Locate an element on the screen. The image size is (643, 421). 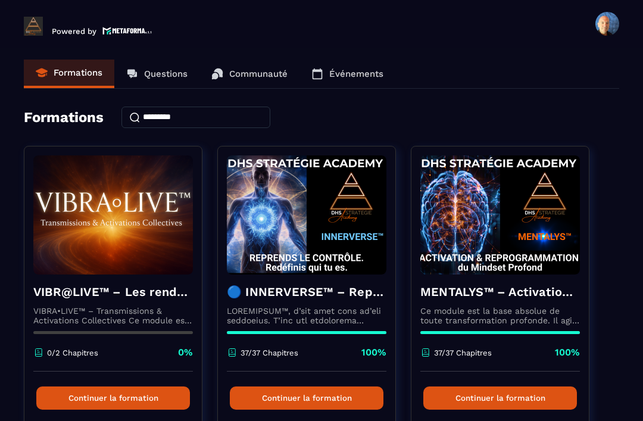
p: Communauté is located at coordinates (259, 74).